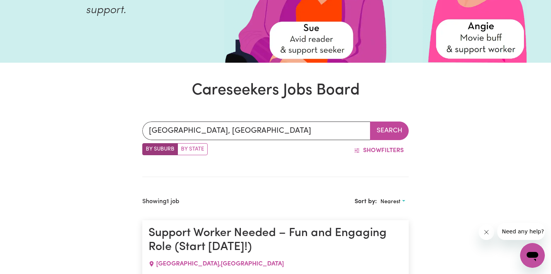  I want to click on label: Search by suburb/post code, so click(160, 149).